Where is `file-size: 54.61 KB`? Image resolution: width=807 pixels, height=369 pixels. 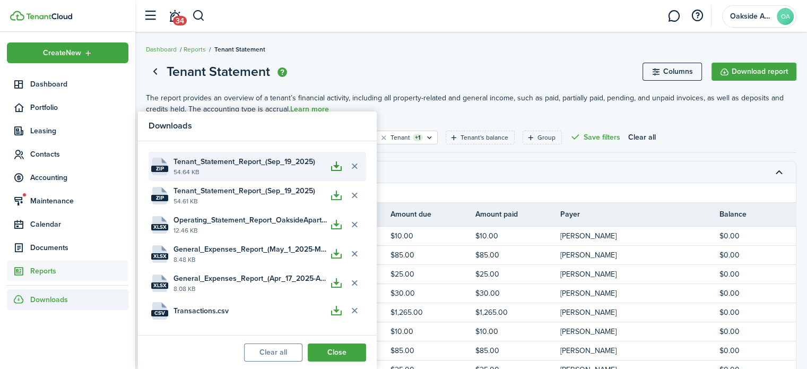
file-size: 54.61 KB is located at coordinates (251, 201).